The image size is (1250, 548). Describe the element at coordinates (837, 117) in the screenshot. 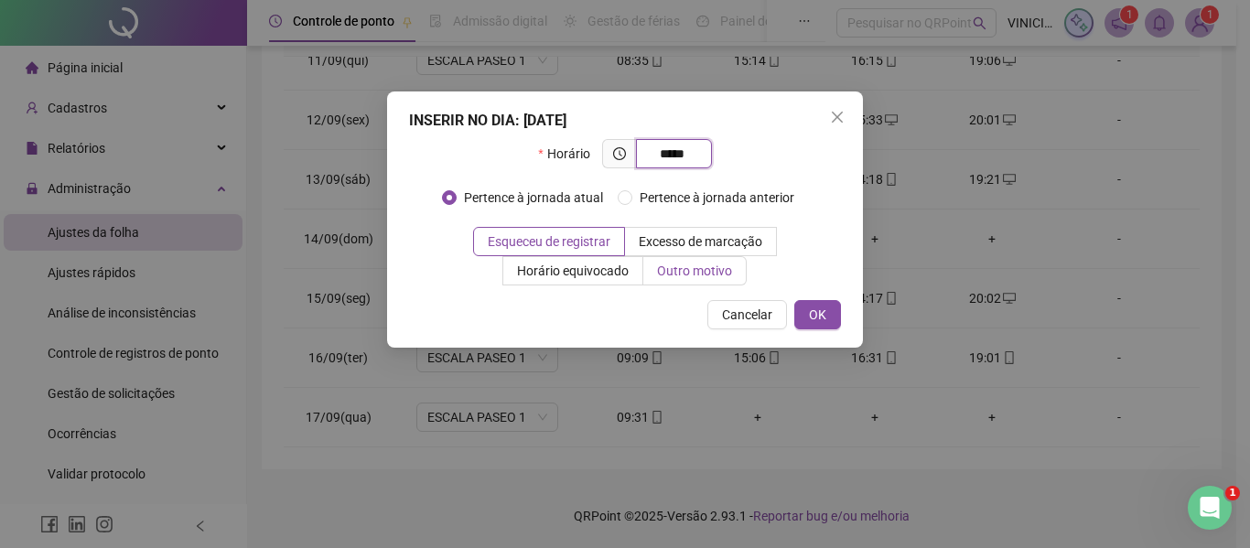

I see `button: Close` at that location.